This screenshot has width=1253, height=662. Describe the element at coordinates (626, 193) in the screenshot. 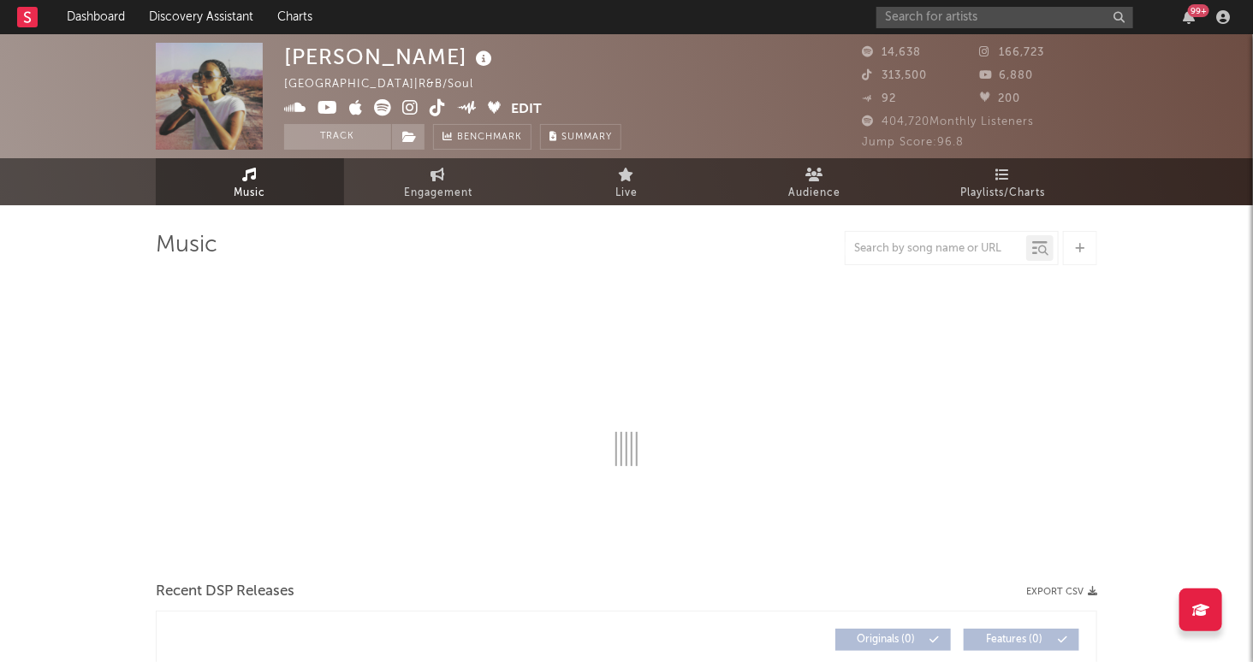

I see `span: Live` at that location.